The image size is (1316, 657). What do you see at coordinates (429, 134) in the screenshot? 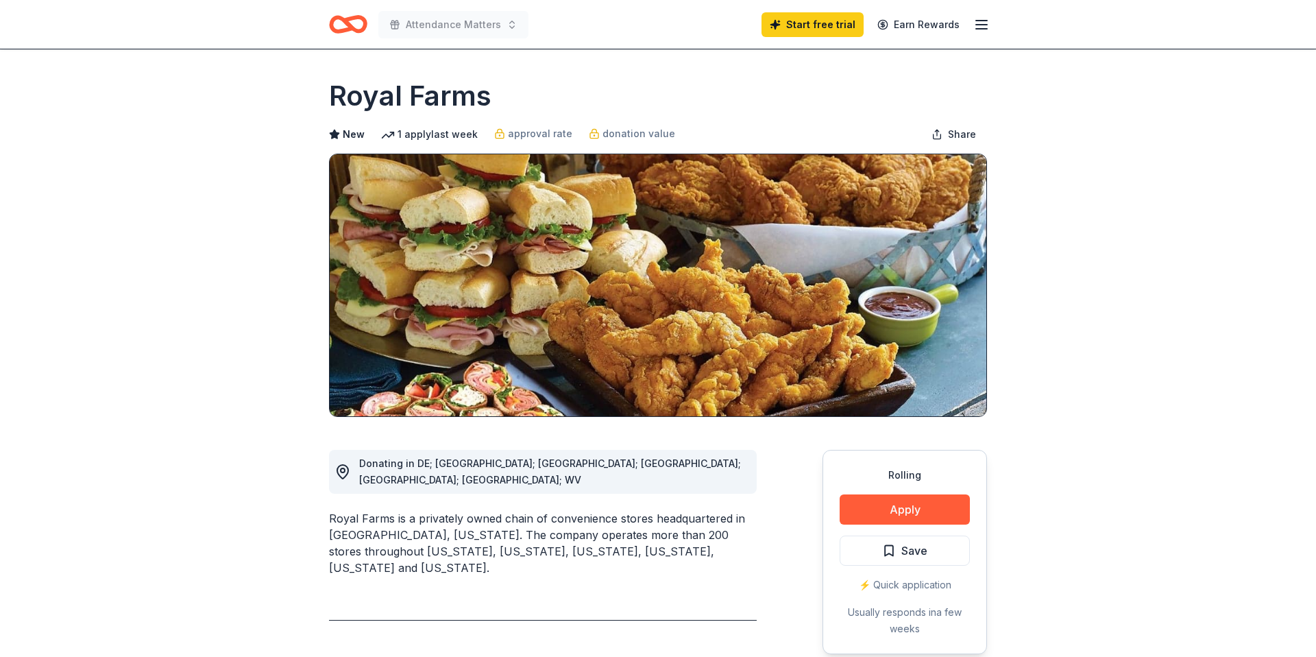
I see `div: 1 apply last week` at bounding box center [429, 134].